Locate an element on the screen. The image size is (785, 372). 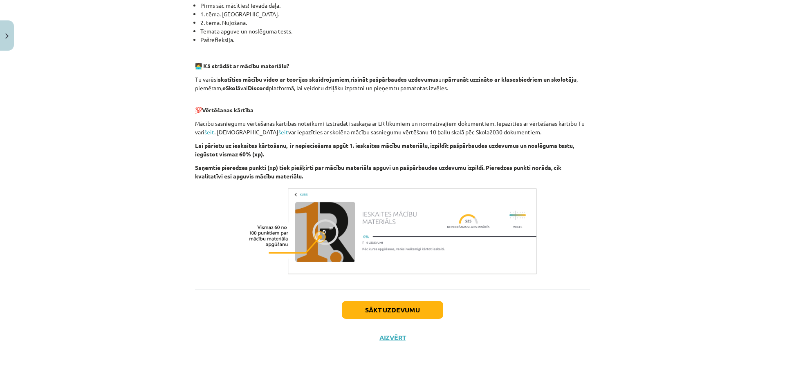
strong: 🧑‍💻 Kā strādāt ar mācību materiālu? is located at coordinates (242, 66).